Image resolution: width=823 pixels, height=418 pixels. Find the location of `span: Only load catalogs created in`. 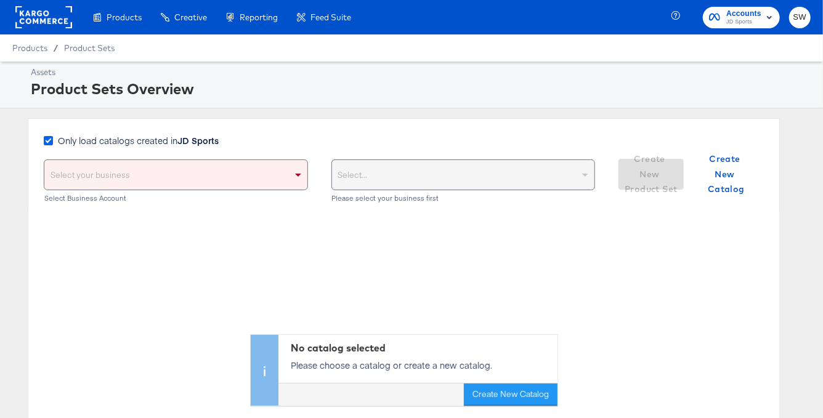

span: Only load catalogs created in is located at coordinates (138, 140).